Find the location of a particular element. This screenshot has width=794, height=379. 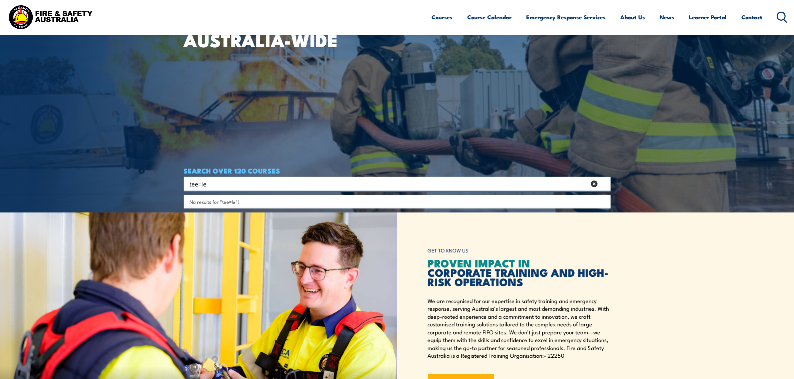

form: Search form is located at coordinates (389, 184).